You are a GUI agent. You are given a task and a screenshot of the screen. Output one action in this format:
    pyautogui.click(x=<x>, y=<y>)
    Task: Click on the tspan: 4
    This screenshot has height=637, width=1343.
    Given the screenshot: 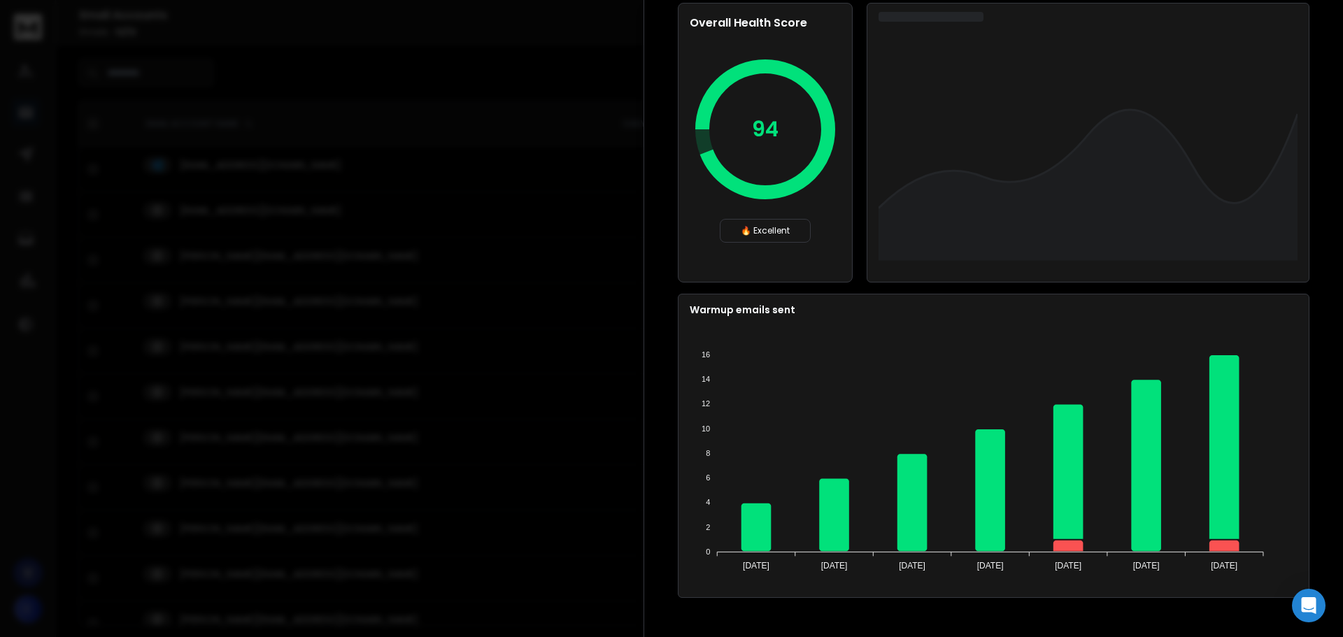 What is the action you would take?
    pyautogui.click(x=708, y=502)
    